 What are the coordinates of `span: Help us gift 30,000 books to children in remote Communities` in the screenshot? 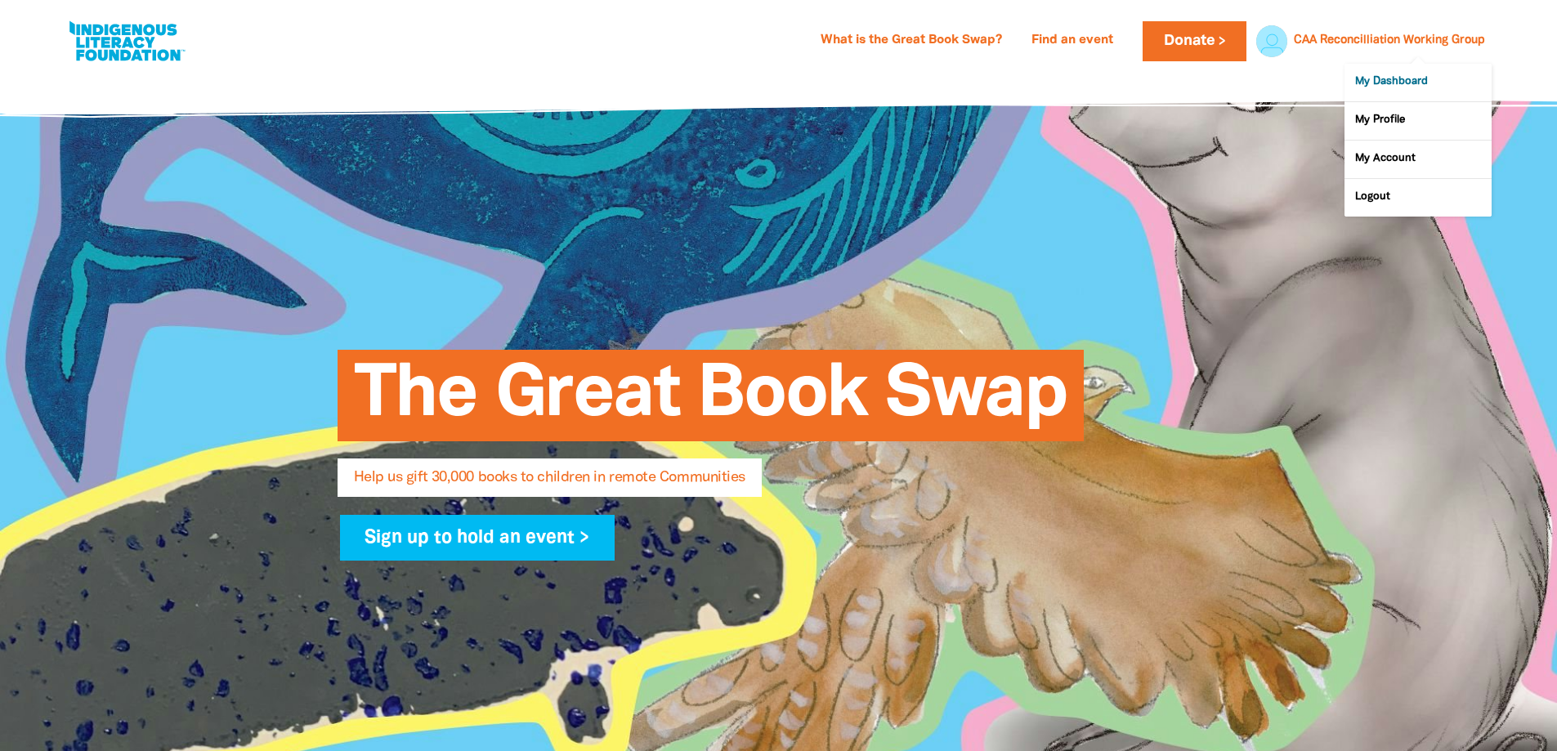 It's located at (549, 484).